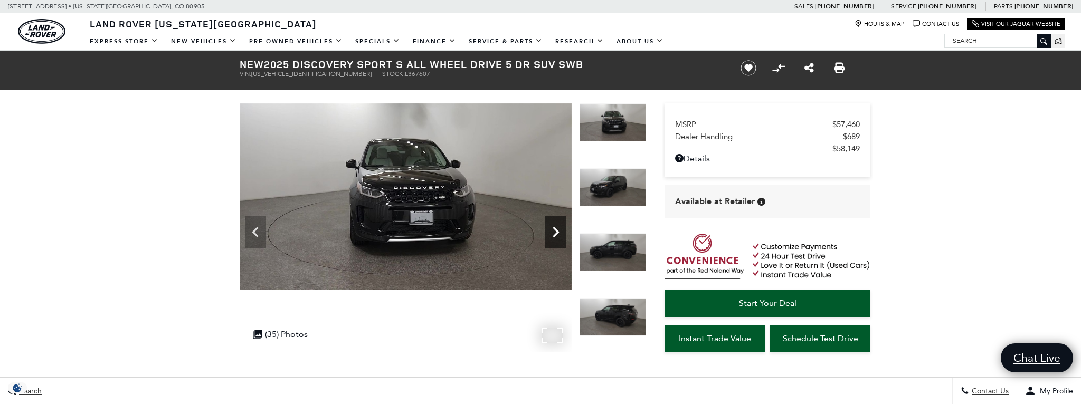  Describe the element at coordinates (767, 137) in the screenshot. I see `a: Dealer Handling $689` at that location.